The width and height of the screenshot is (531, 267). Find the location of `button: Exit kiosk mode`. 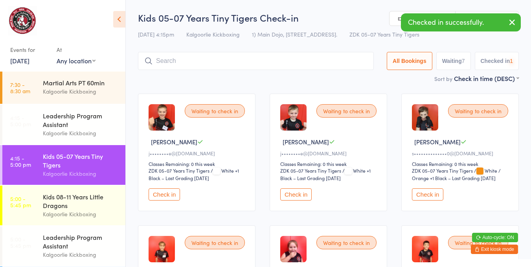

button: Exit kiosk mode is located at coordinates (495, 249).